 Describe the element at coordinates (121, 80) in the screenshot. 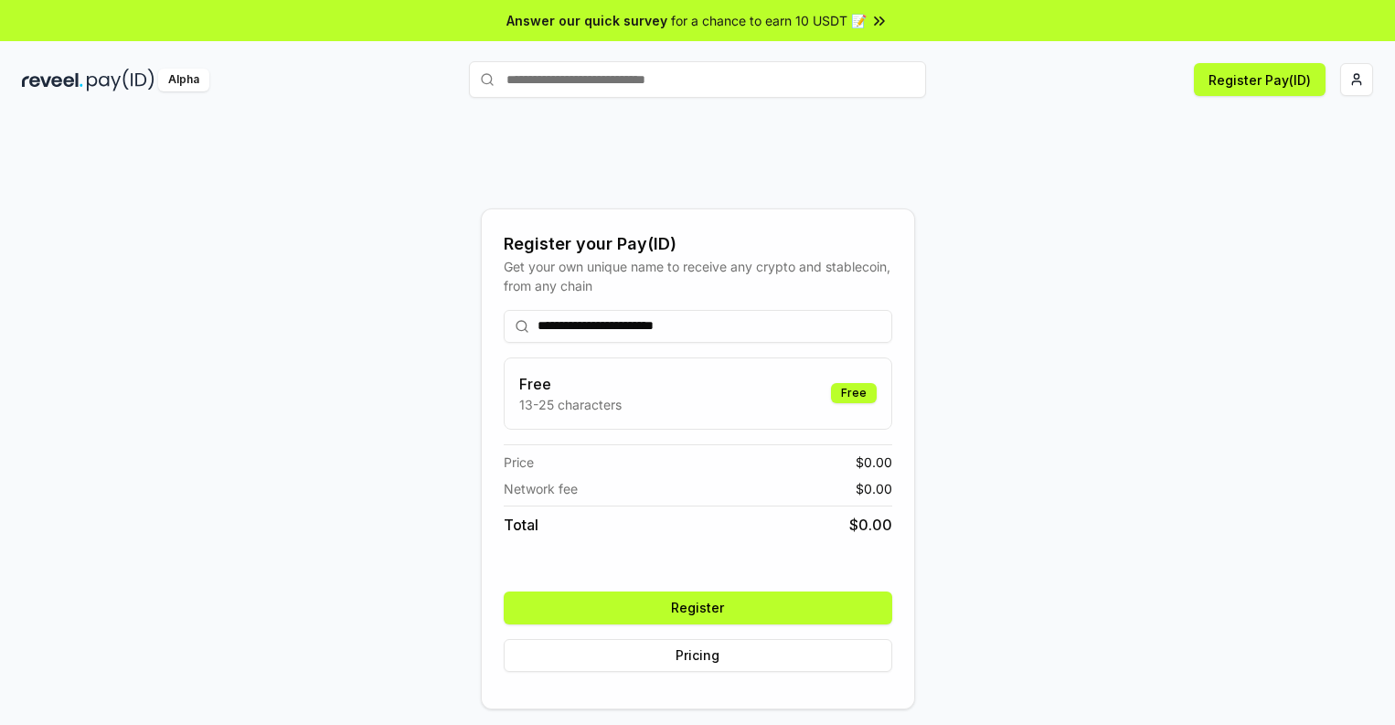

I see `img: pay_id` at that location.